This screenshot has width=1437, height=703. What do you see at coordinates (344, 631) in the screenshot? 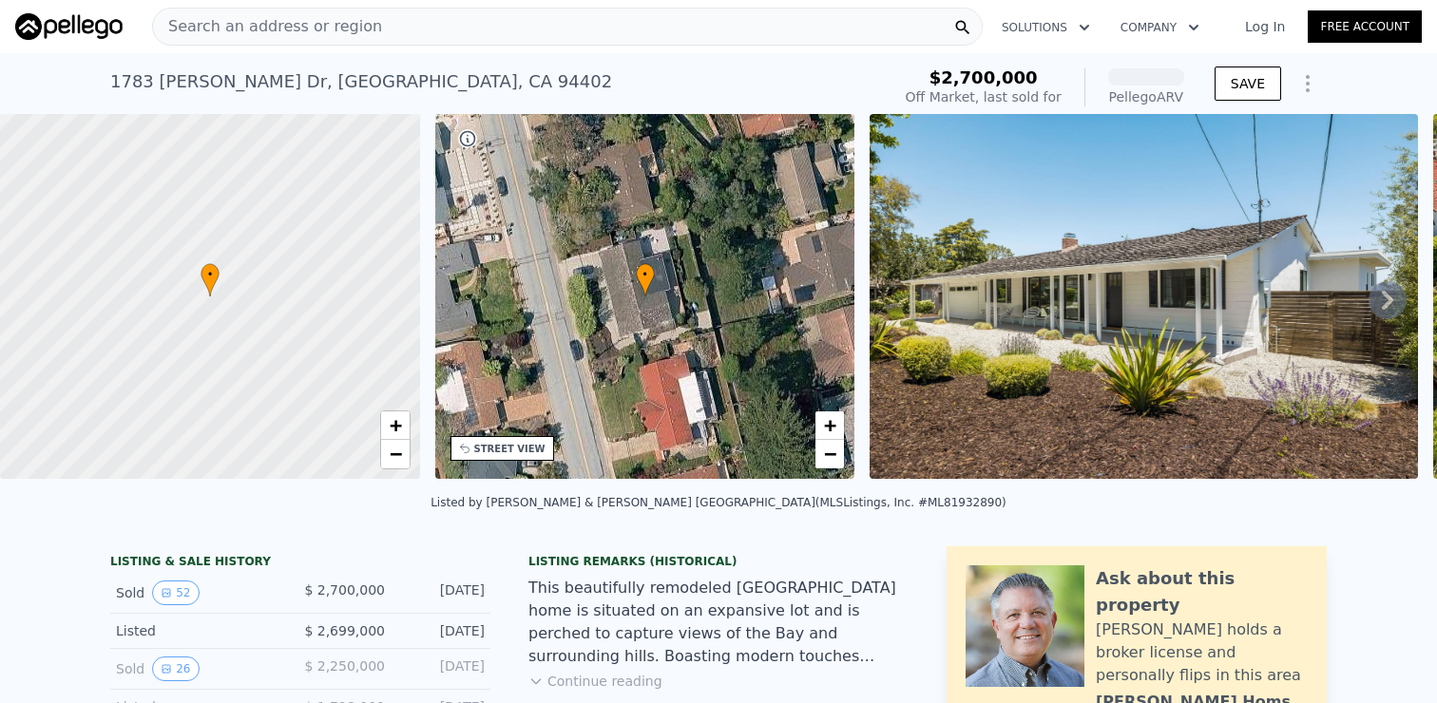
I see `span: $ 2,699,000` at bounding box center [344, 631].